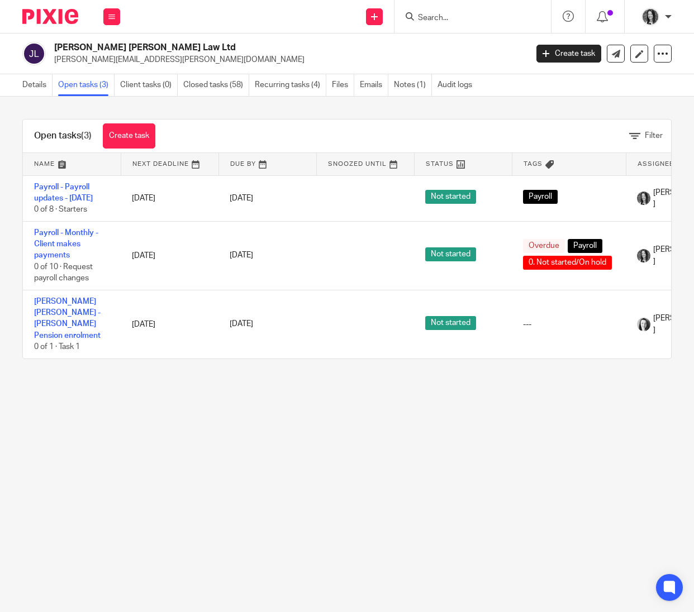  Describe the element at coordinates (86, 85) in the screenshot. I see `a: Open tasks (3)` at that location.